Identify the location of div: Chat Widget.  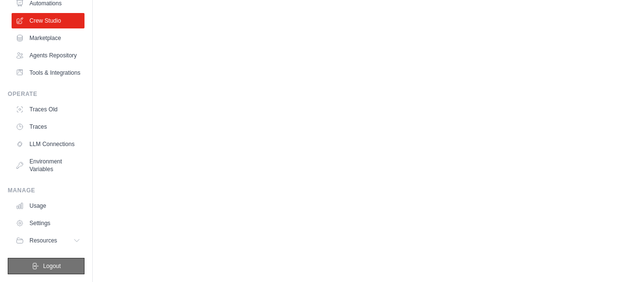
(594, 259).